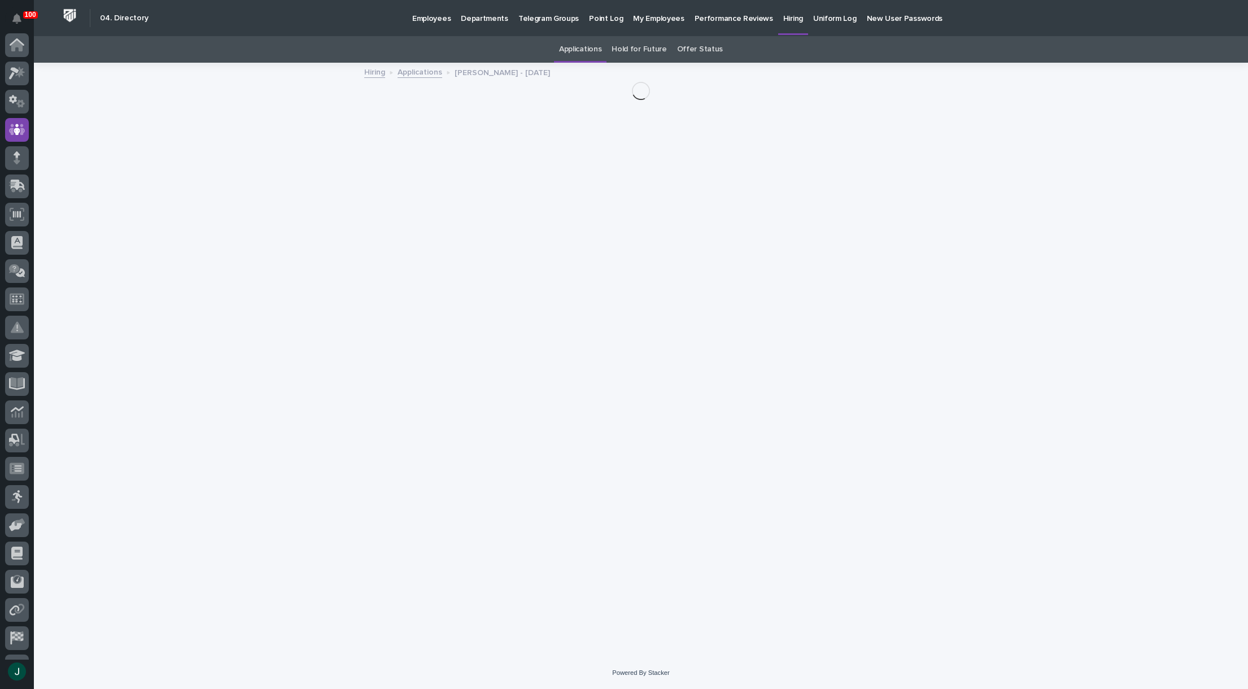 The width and height of the screenshot is (1248, 689). Describe the element at coordinates (638, 49) in the screenshot. I see `a: Hold for Future` at that location.